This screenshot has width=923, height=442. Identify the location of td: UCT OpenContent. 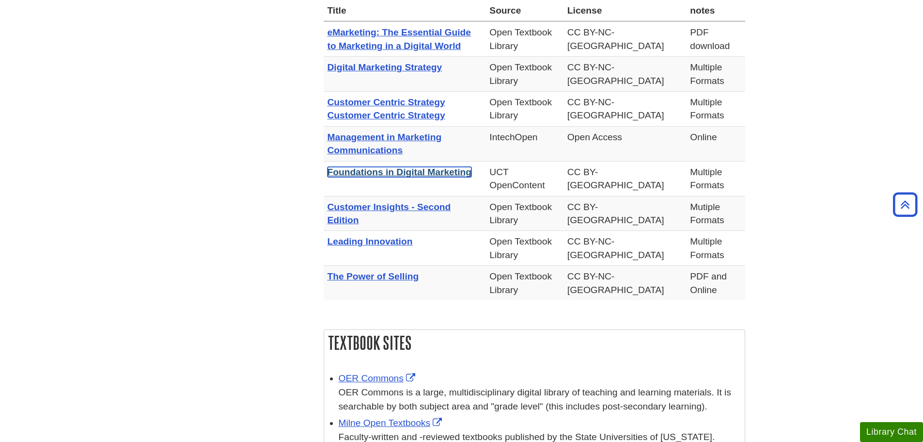
(524, 178).